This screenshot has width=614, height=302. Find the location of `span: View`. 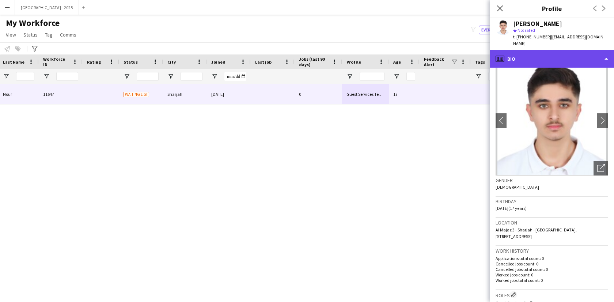

span: View is located at coordinates (11, 35).